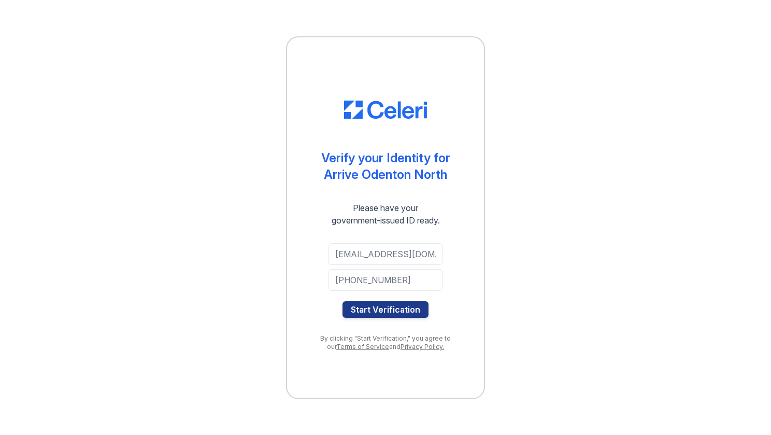 The image size is (771, 435). I want to click on a: Privacy Policy., so click(422, 346).